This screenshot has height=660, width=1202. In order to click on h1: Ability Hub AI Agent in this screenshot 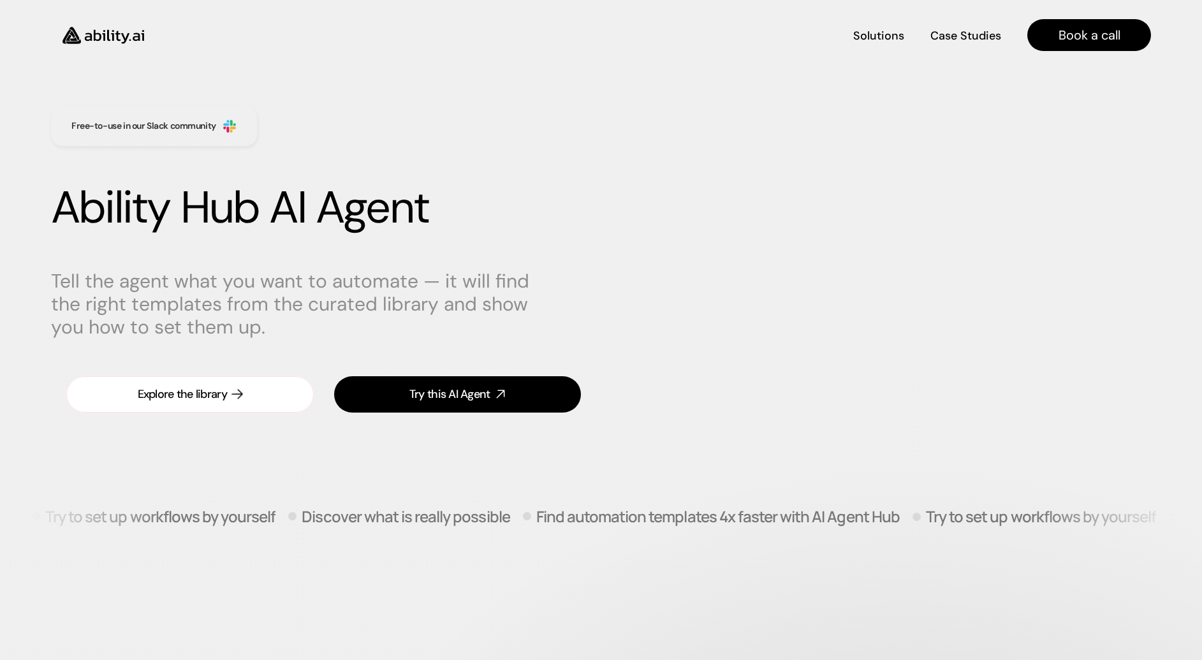, I will do `click(600, 208)`.